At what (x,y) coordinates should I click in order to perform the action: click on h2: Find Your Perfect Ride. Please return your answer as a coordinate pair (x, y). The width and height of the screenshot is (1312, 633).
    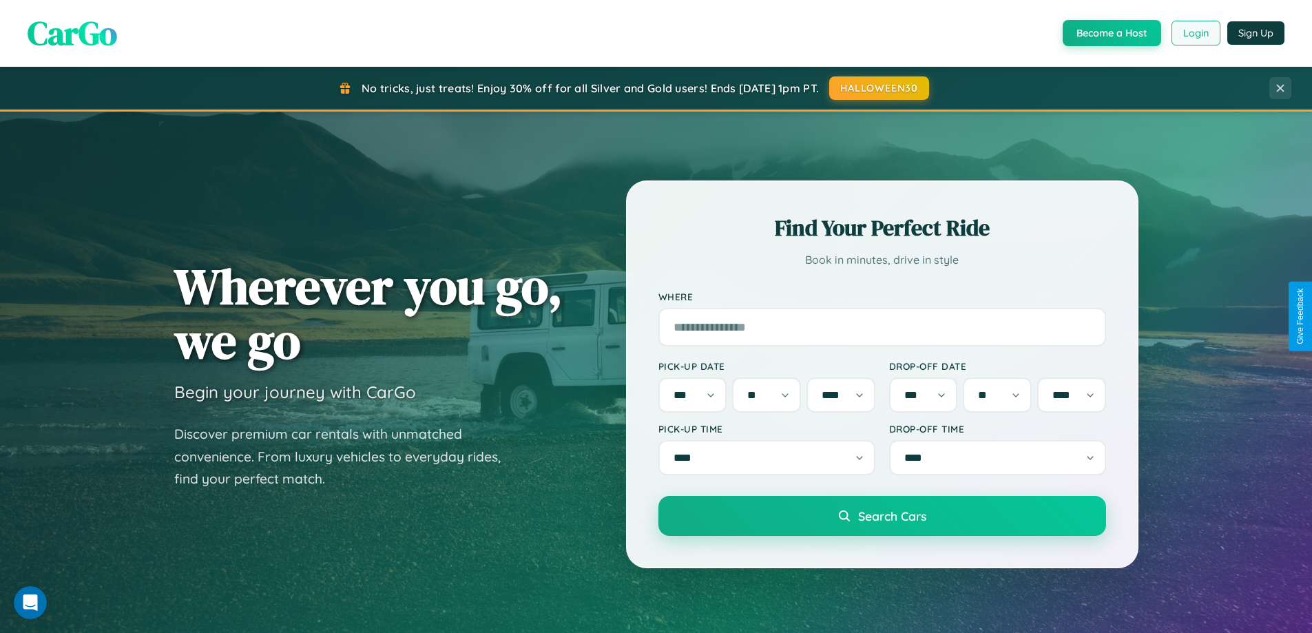
    Looking at the image, I should click on (882, 228).